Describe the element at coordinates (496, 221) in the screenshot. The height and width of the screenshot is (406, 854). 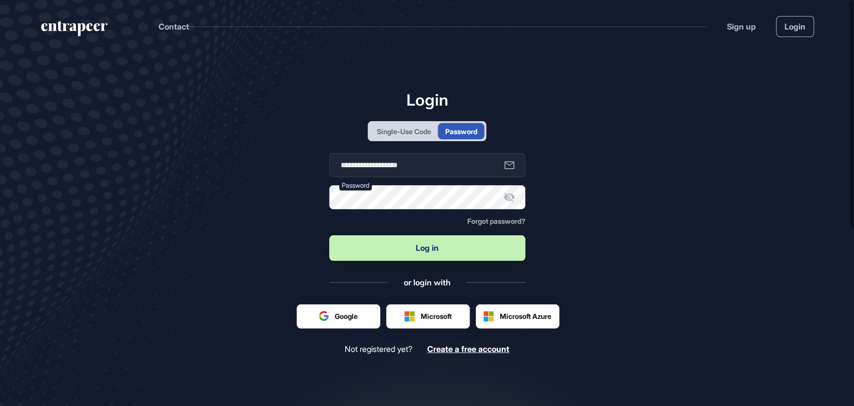
I see `span: Forgot password?` at that location.